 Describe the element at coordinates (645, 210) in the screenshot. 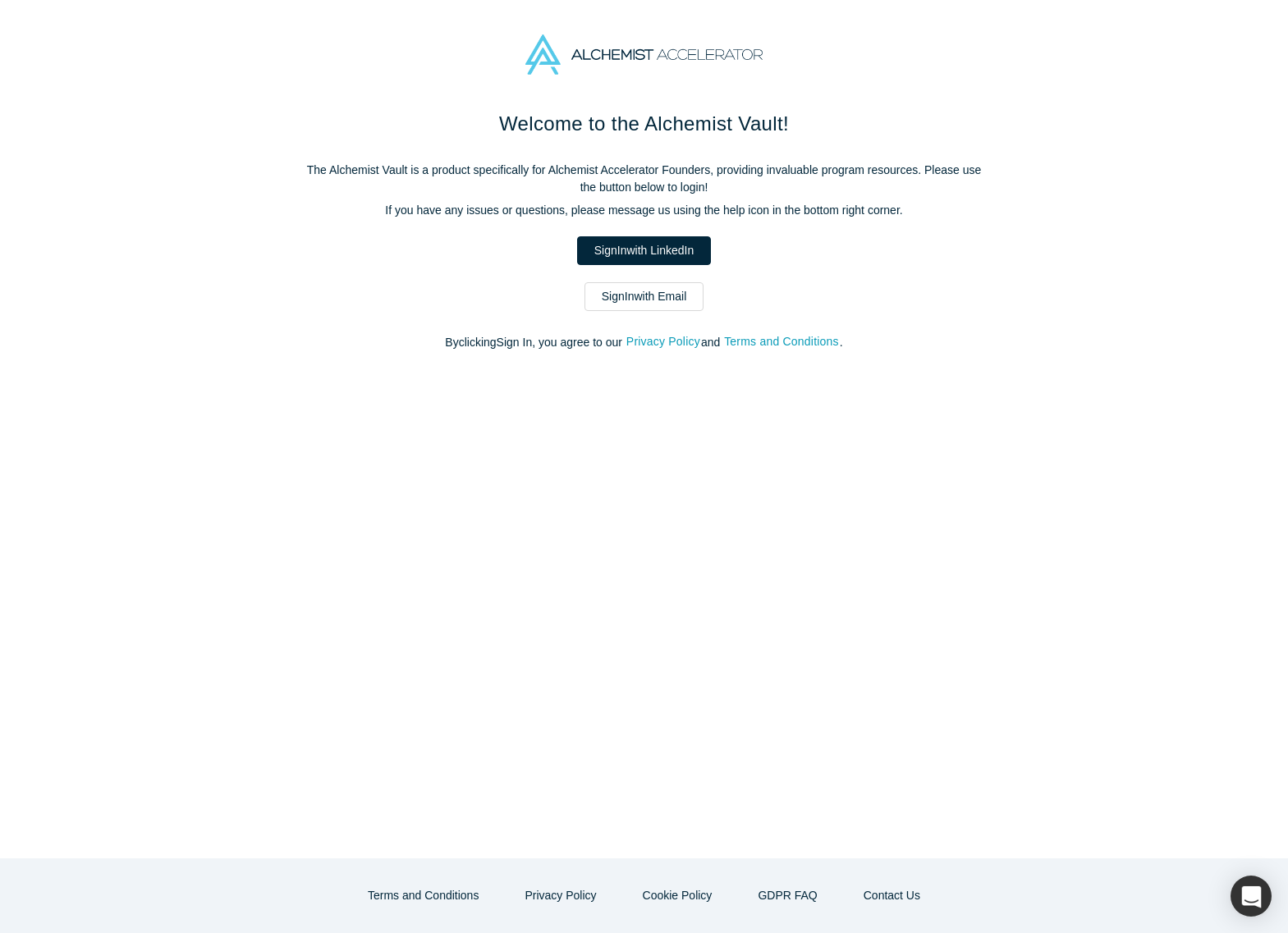

I see `p: If you have any issues or questions, please message us using the help icon in the bottom right co...` at that location.